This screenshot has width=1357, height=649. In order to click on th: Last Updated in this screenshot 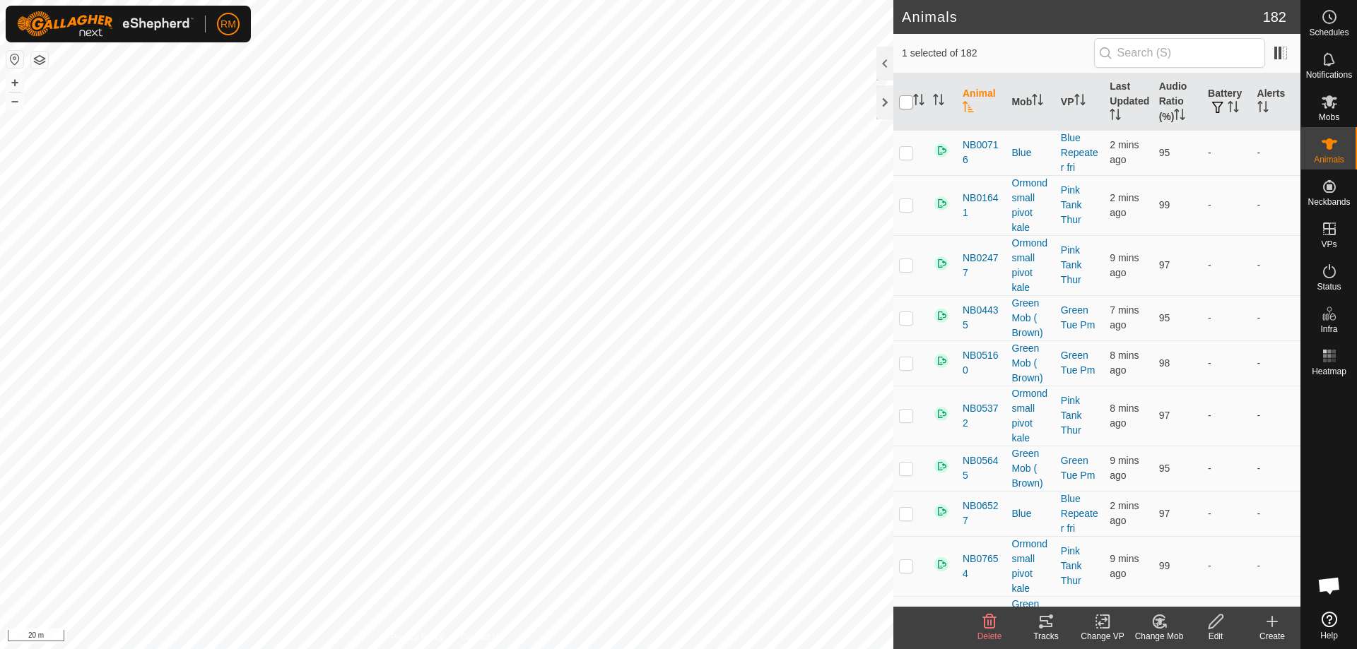, I will do `click(1128, 102)`.